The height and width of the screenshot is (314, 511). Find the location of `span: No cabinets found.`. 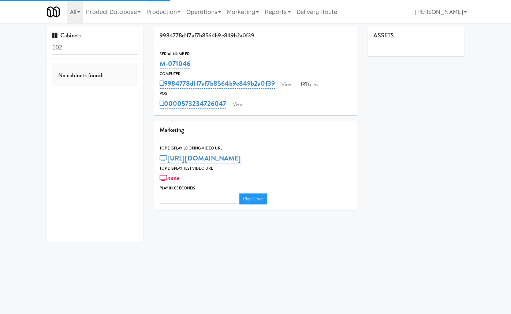

span: No cabinets found. is located at coordinates (81, 75).